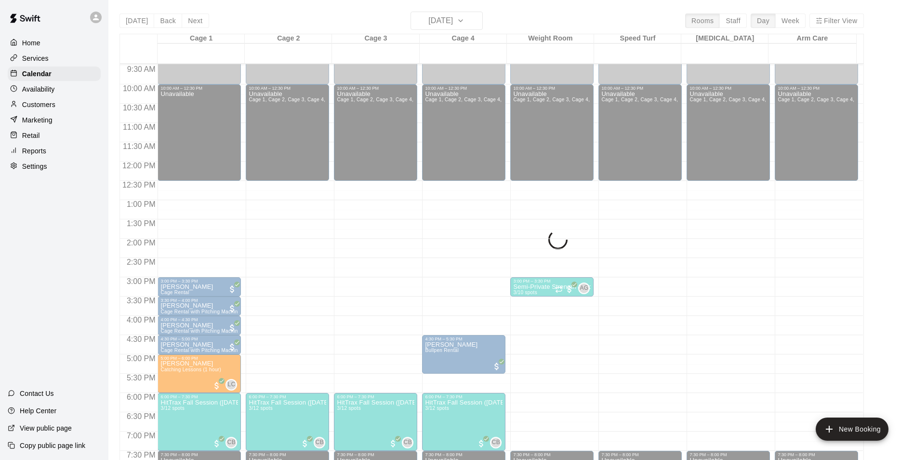 This screenshot has height=460, width=914. Describe the element at coordinates (199, 319) in the screenshot. I see `div: 4:00 PM – 4:30 PM` at that location.